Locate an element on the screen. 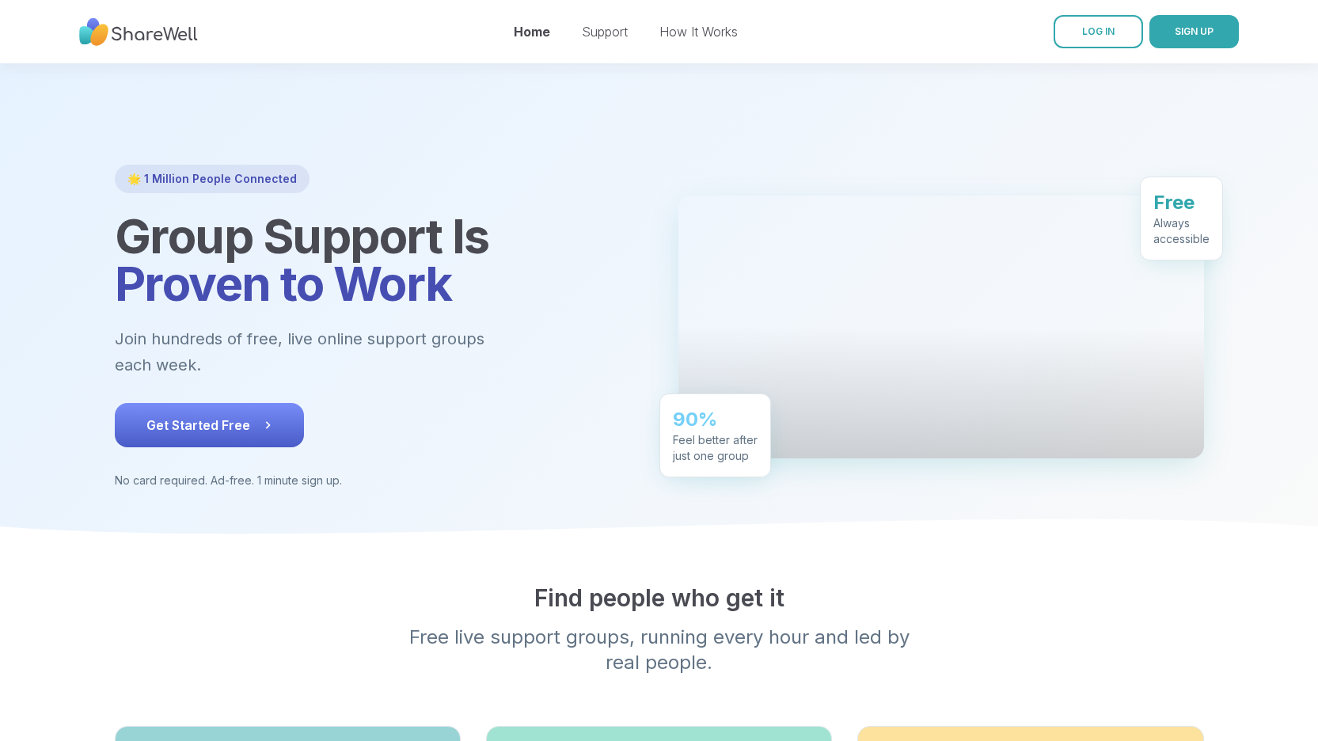 The height and width of the screenshot is (741, 1318). span: Get Started Free is located at coordinates (209, 425).